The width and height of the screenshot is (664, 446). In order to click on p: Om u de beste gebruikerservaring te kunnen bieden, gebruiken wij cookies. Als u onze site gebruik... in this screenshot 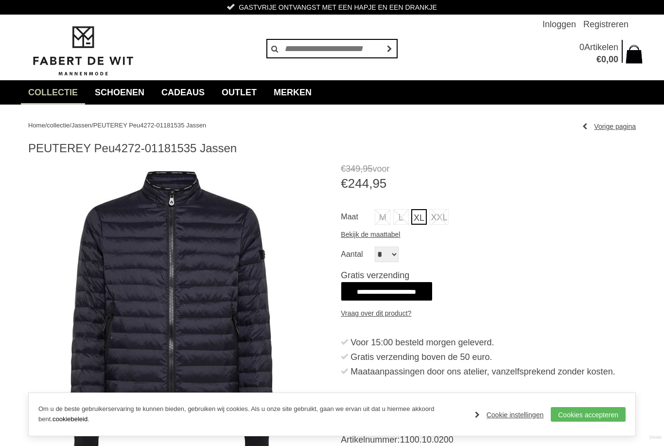, I will do `click(252, 414)`.